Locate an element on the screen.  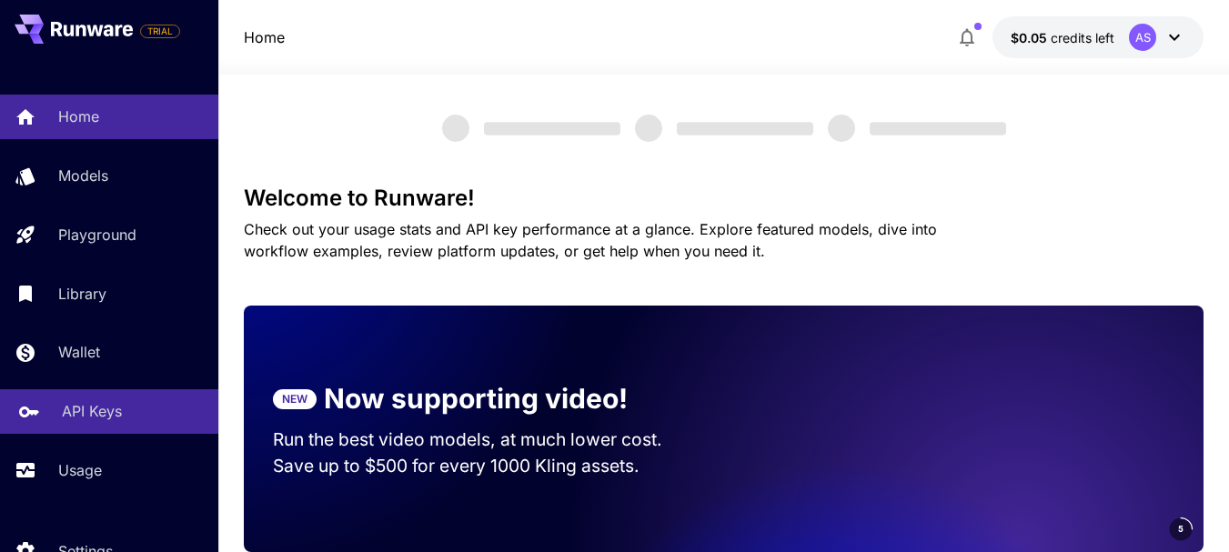
span: 5 is located at coordinates (1181, 529).